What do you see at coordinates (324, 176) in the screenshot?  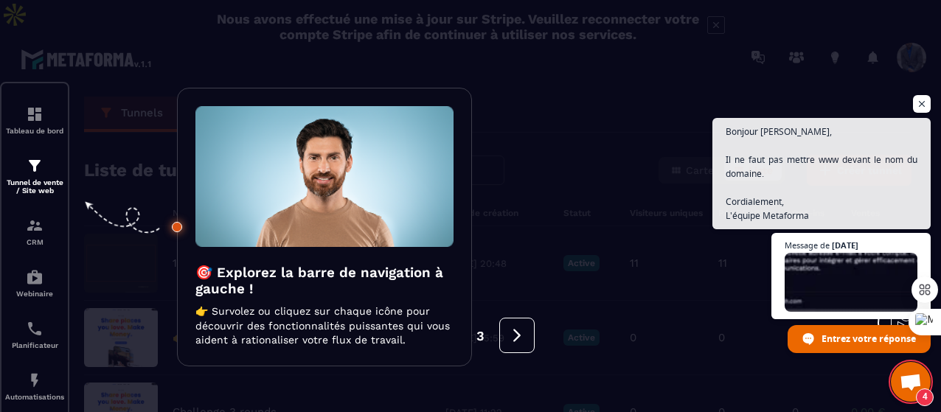 I see `img: intro-image` at bounding box center [324, 176].